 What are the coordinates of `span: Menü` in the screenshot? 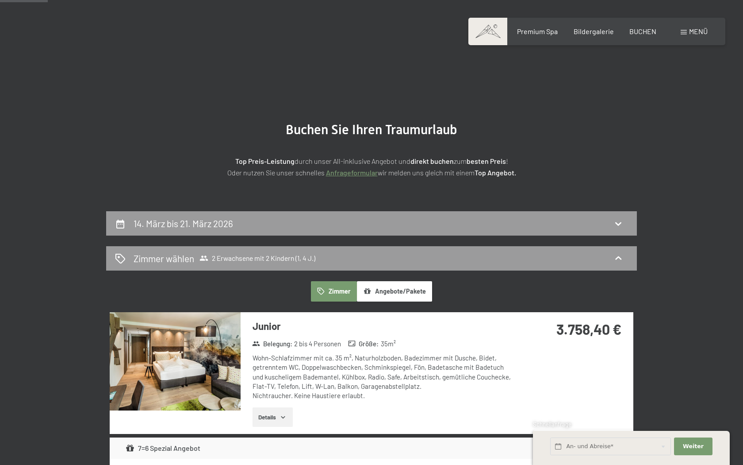 It's located at (699, 31).